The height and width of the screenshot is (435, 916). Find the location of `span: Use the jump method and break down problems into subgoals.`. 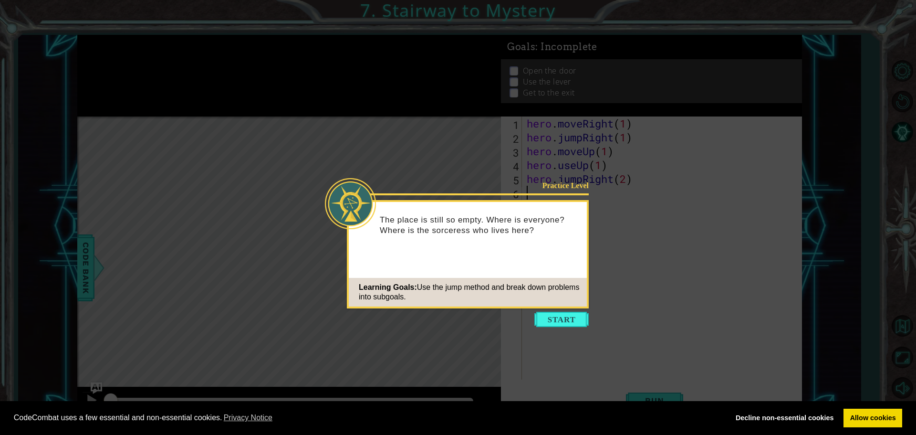

span: Use the jump method and break down problems into subgoals. is located at coordinates (469, 291).